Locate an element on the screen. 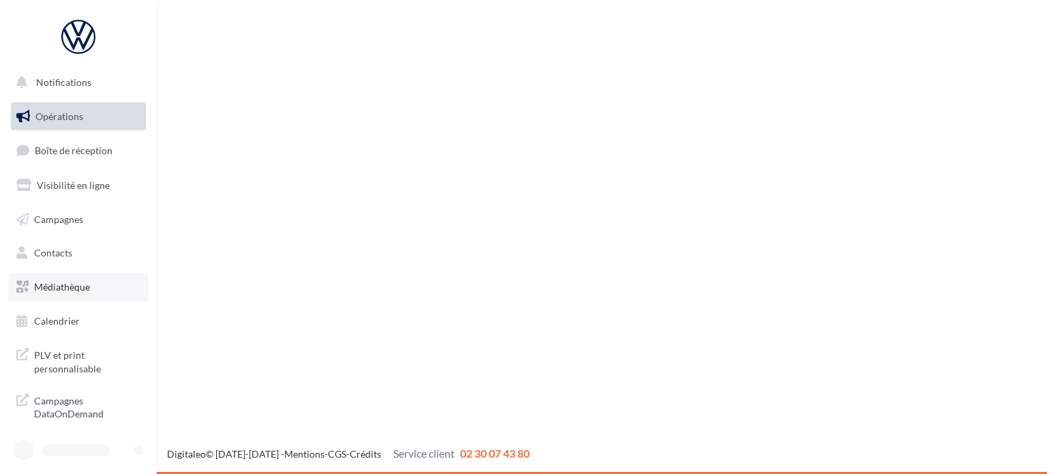 The width and height of the screenshot is (1047, 474). span: PLV et print personnalisable is located at coordinates (87, 360).